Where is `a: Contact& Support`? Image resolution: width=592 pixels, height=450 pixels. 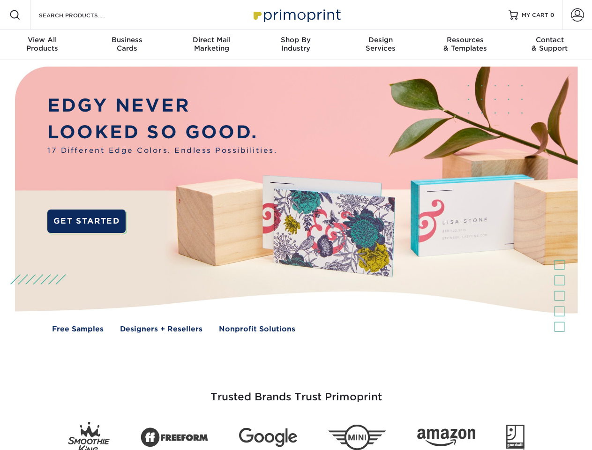
a: Contact& Support is located at coordinates (550, 45).